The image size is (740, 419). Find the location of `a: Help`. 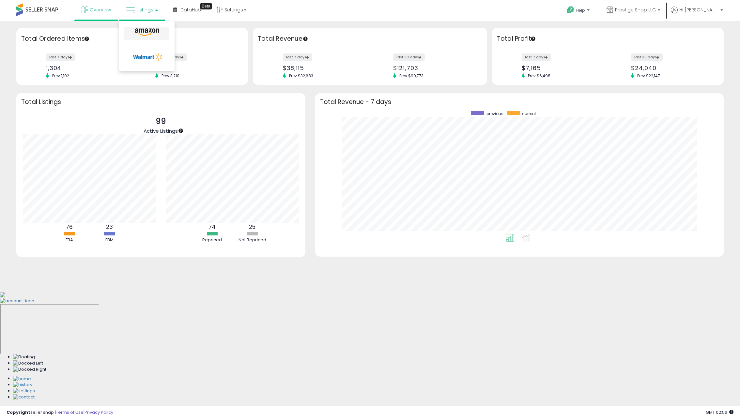

a: Help is located at coordinates (579, 11).